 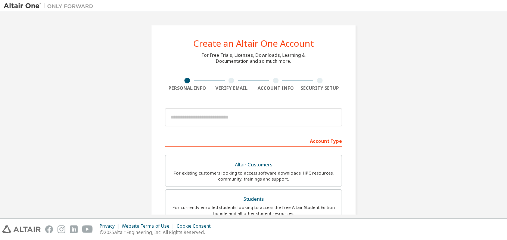 What do you see at coordinates (87, 229) in the screenshot?
I see `img: youtube.svg` at bounding box center [87, 229].